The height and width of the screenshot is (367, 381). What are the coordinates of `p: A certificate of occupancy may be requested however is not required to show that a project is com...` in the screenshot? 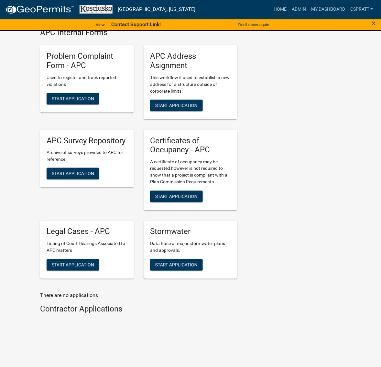 It's located at (190, 172).